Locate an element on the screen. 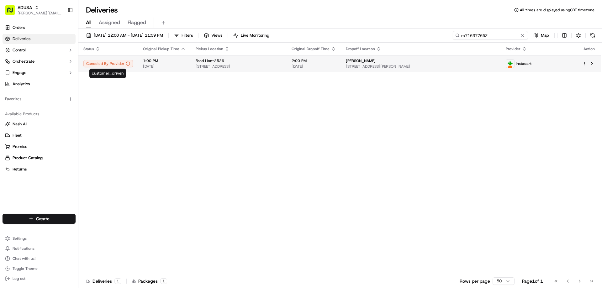  p: Welcome 👋 is located at coordinates (60, 30).